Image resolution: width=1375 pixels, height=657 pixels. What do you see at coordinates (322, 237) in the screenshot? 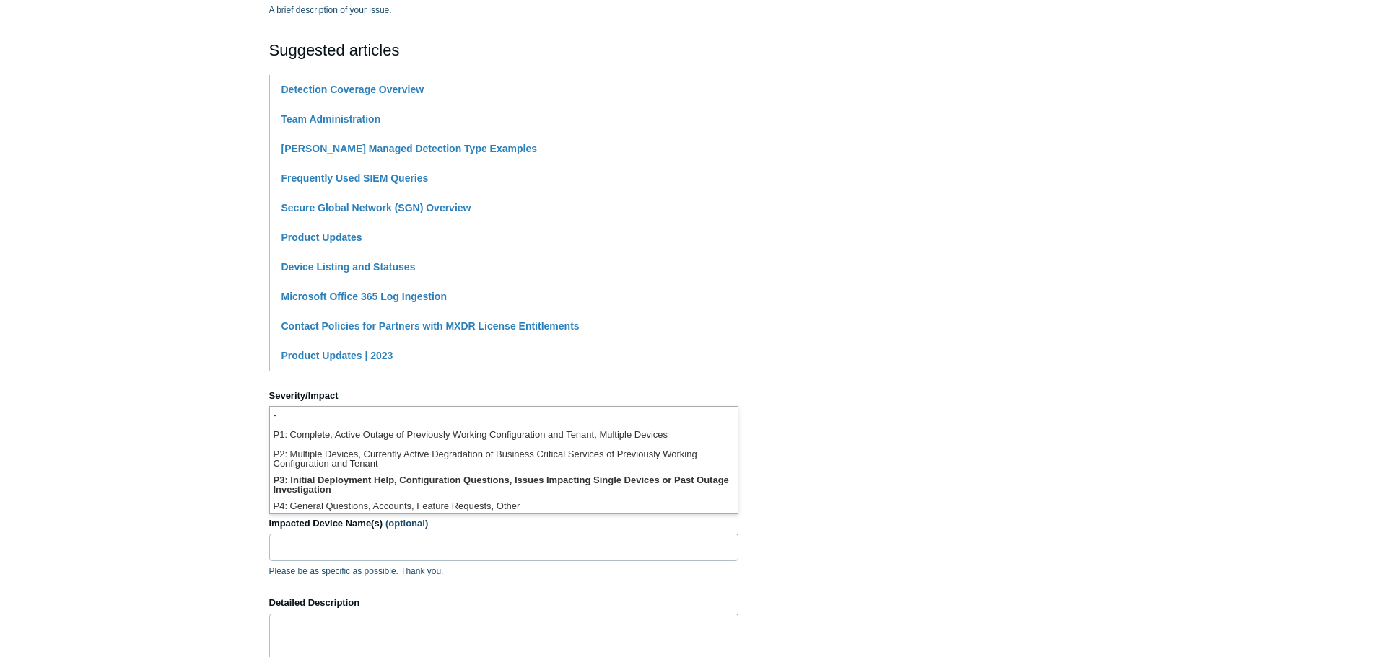
I see `a: Product Updates` at bounding box center [322, 237].